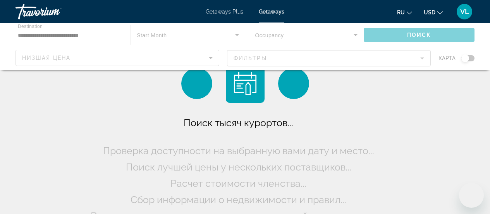 The height and width of the screenshot is (214, 490). I want to click on button: Change language, so click(405, 12).